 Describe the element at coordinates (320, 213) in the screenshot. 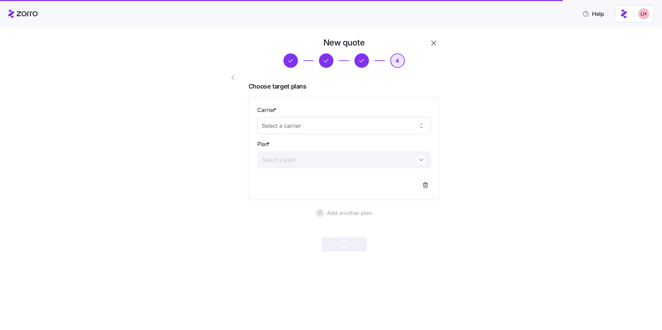

I see `svg: add icon` at that location.